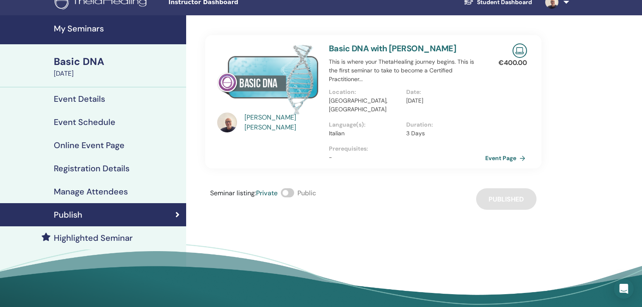 This screenshot has height=307, width=642. Describe the element at coordinates (513, 63) in the screenshot. I see `p: € 400.00` at that location.